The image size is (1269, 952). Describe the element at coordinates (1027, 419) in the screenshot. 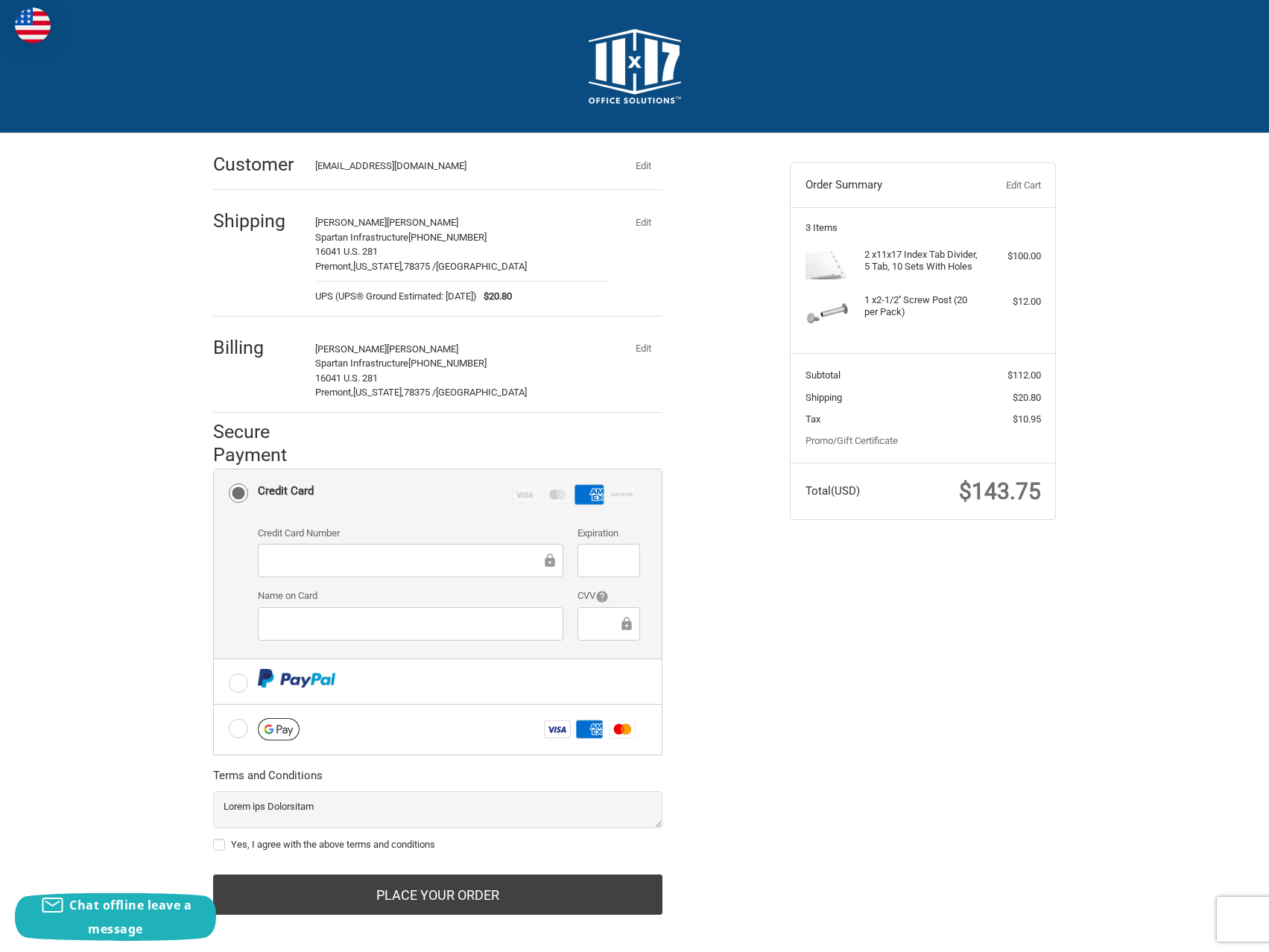

I see `span: $10.95` at that location.